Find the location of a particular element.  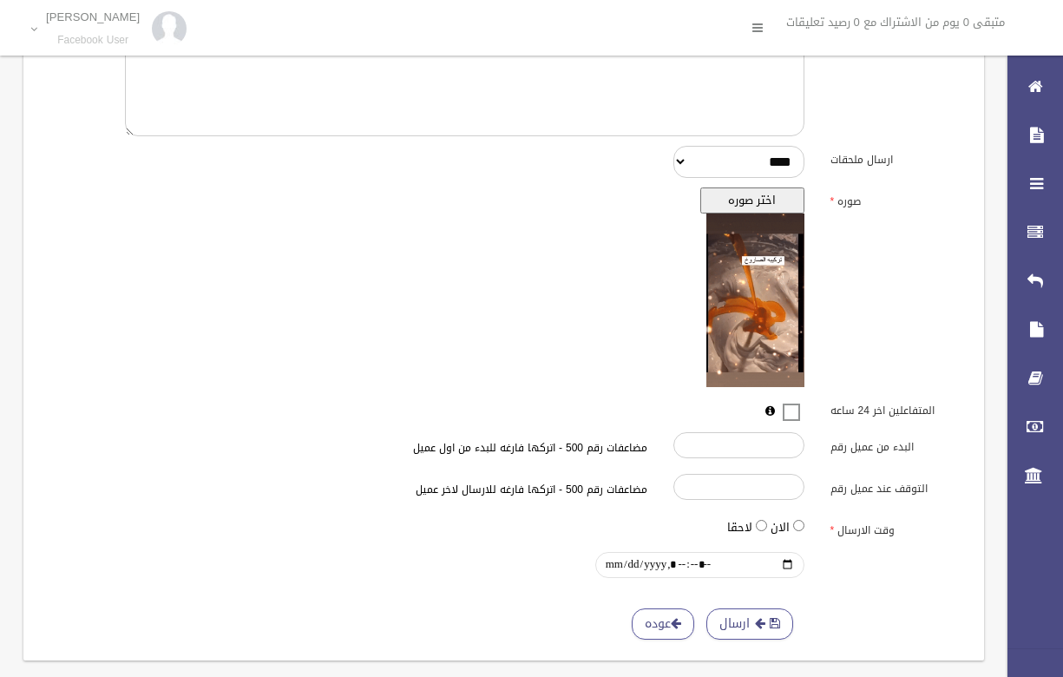

label: صوره is located at coordinates (895, 200).